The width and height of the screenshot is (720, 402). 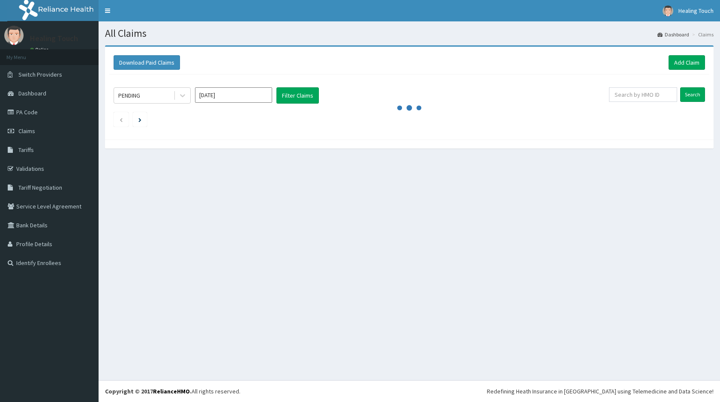 What do you see at coordinates (26, 150) in the screenshot?
I see `span: Tariffs` at bounding box center [26, 150].